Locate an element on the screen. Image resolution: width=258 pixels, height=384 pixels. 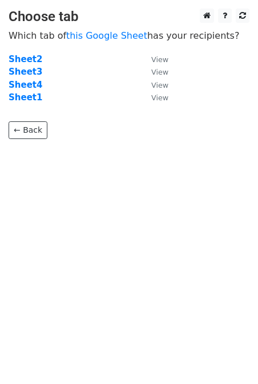
a: ← Back is located at coordinates (28, 130).